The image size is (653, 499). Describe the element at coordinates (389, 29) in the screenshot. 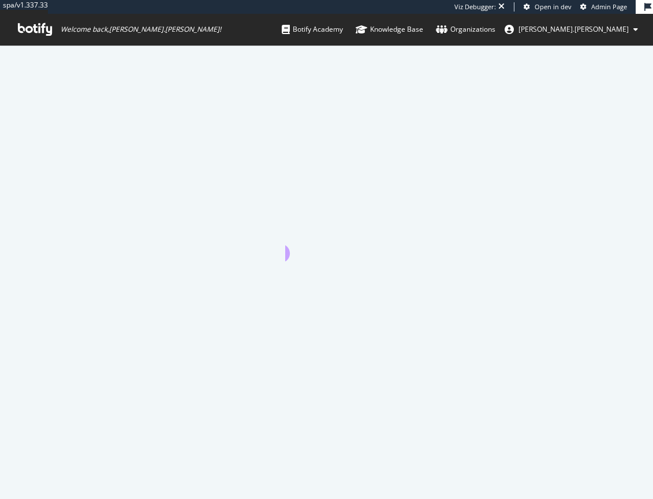

I see `div: Knowledge Base` at that location.